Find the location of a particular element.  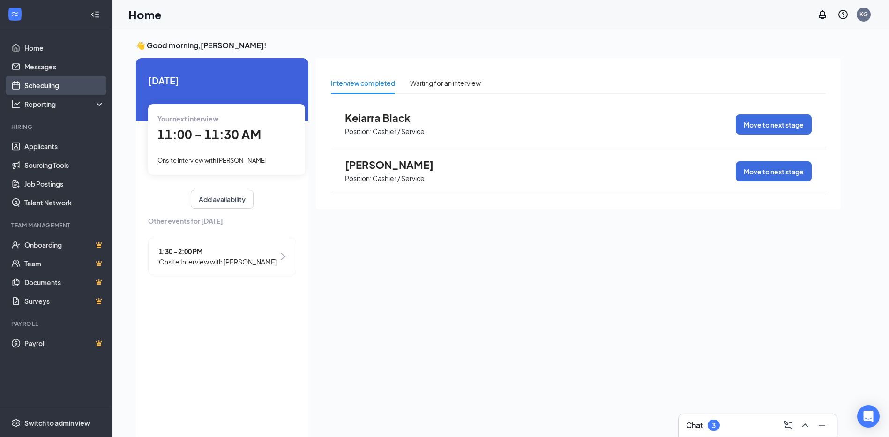

button: ChevronUp is located at coordinates (805, 425).